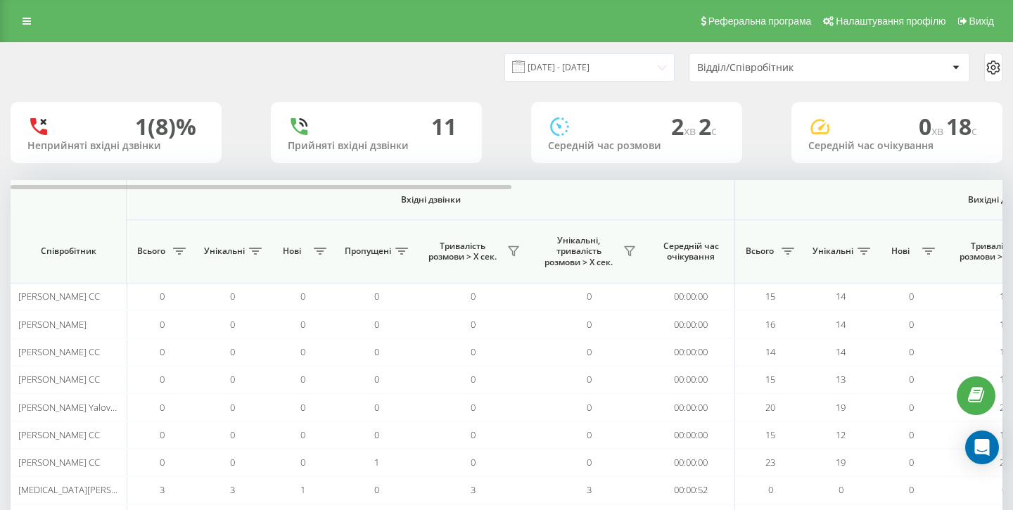  I want to click on span: 23, so click(770, 462).